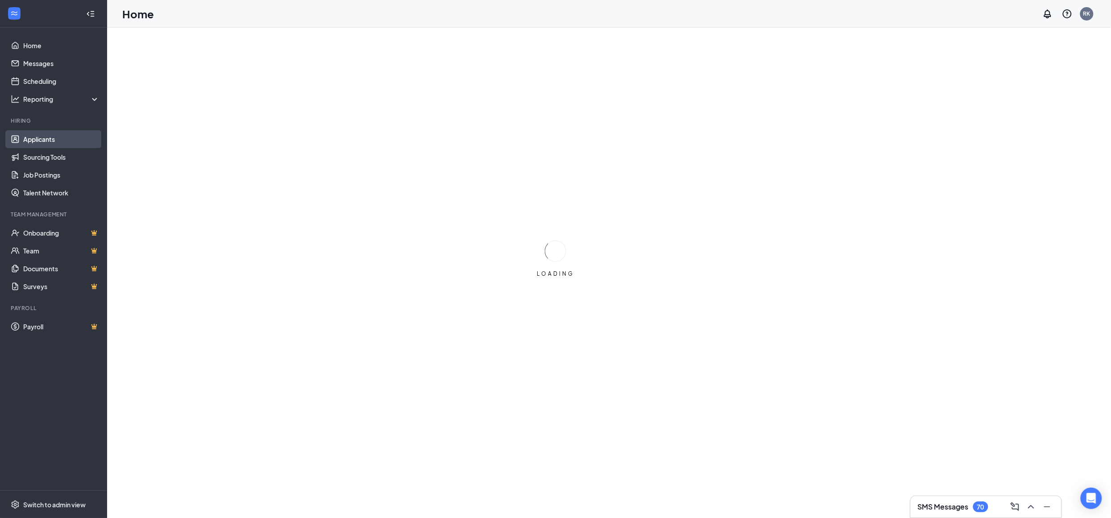 Image resolution: width=1111 pixels, height=518 pixels. Describe the element at coordinates (61, 327) in the screenshot. I see `a: PayrollCrown` at that location.